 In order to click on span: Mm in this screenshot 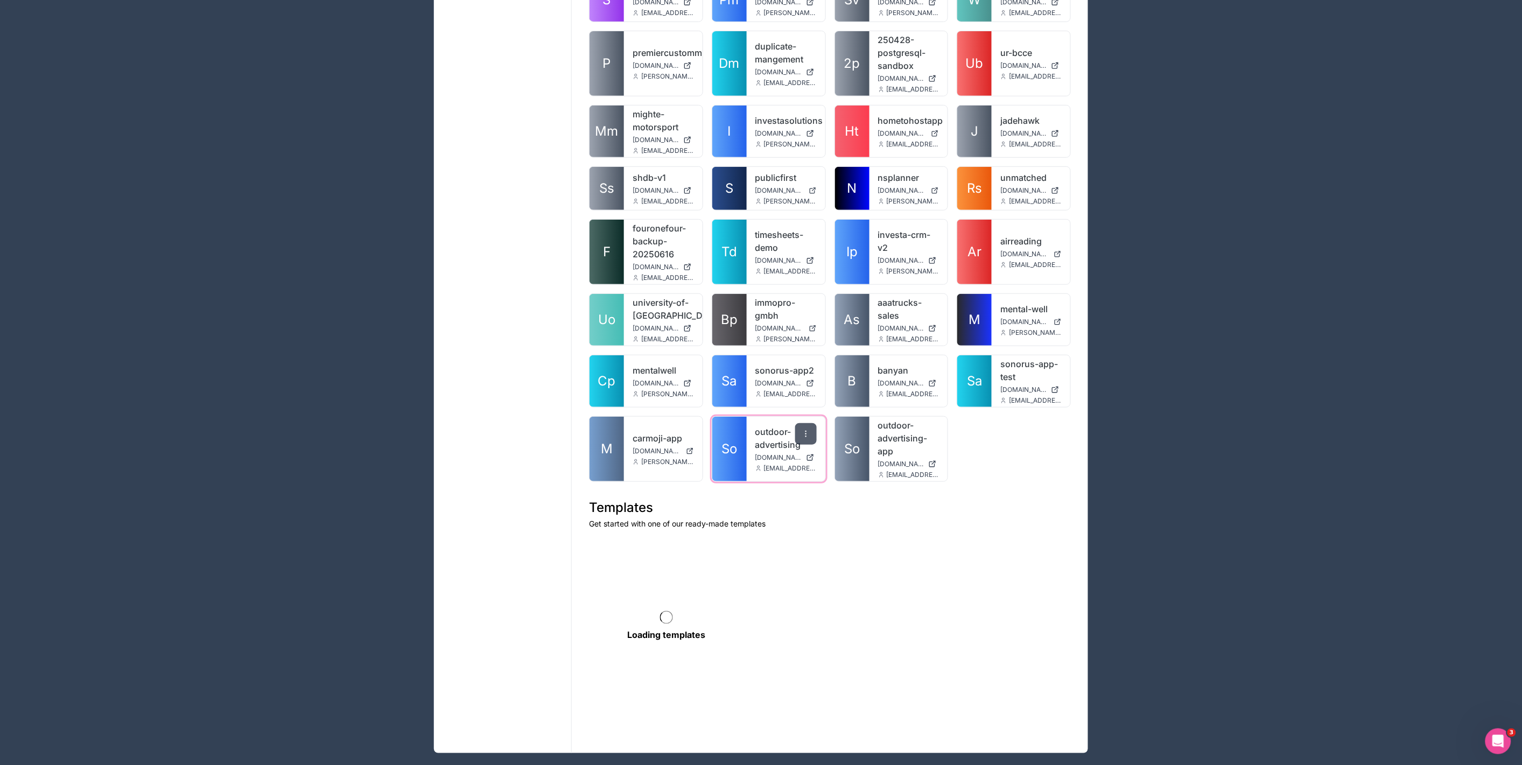, I will do `click(607, 131)`.